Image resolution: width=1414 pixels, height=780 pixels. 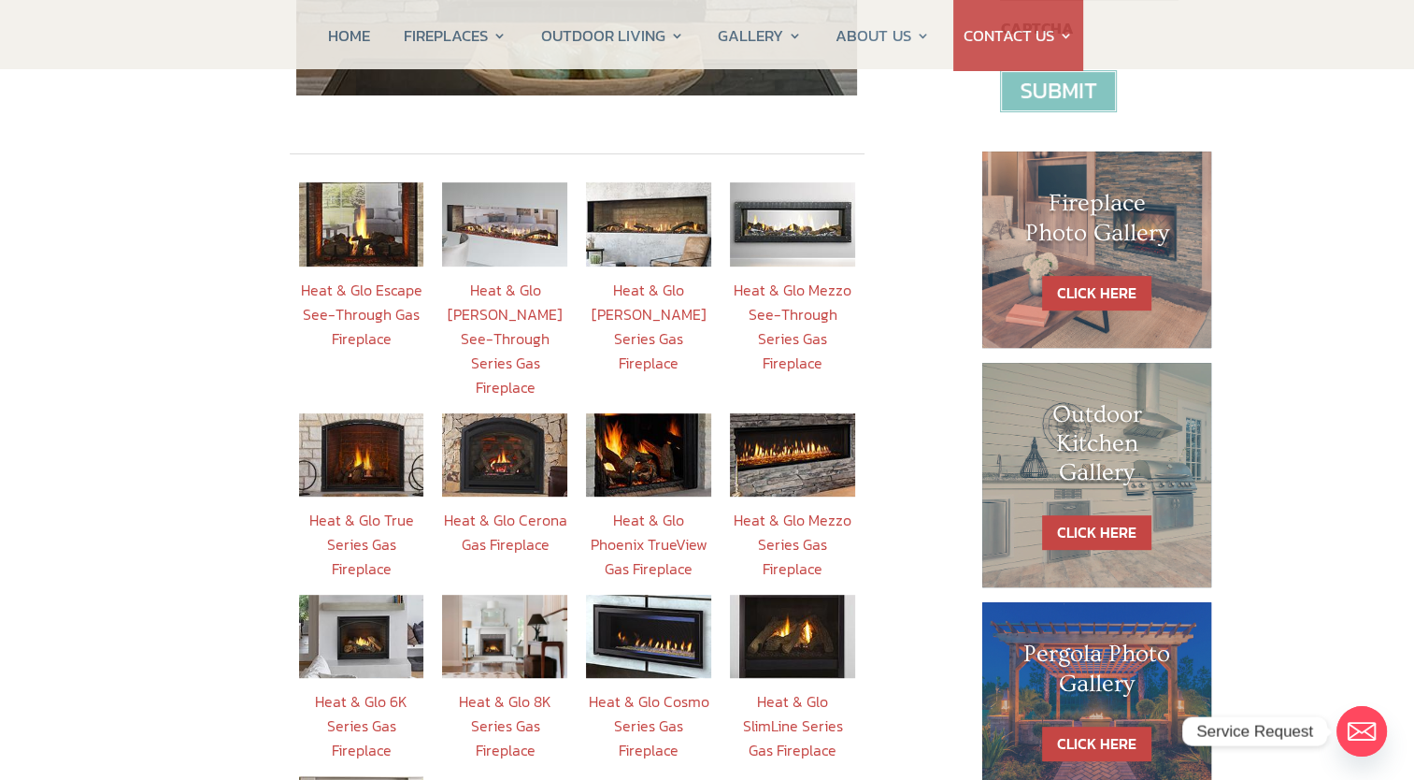 What do you see at coordinates (1362, 731) in the screenshot?
I see `a: Email` at bounding box center [1362, 731].